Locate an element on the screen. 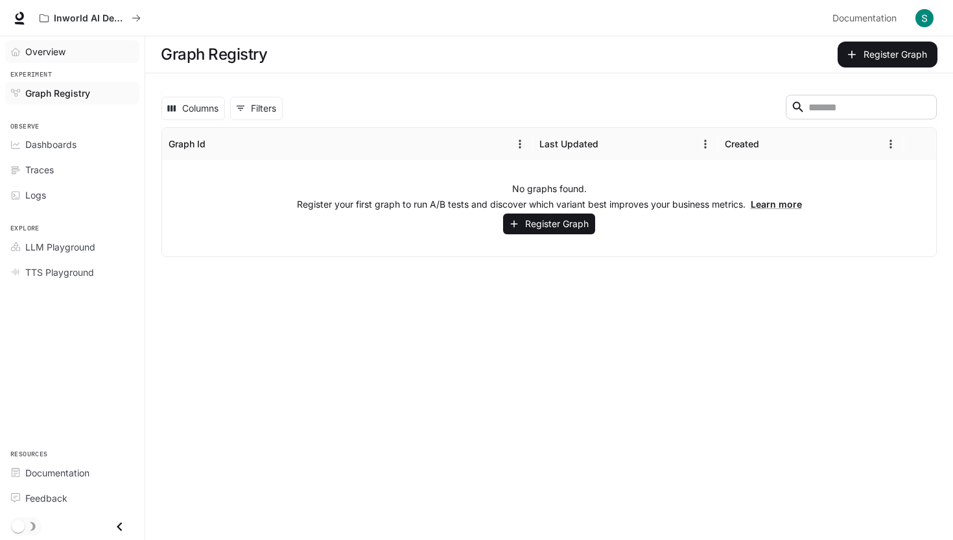 The width and height of the screenshot is (953, 540). p: Inworld AI Demos is located at coordinates (90, 18).